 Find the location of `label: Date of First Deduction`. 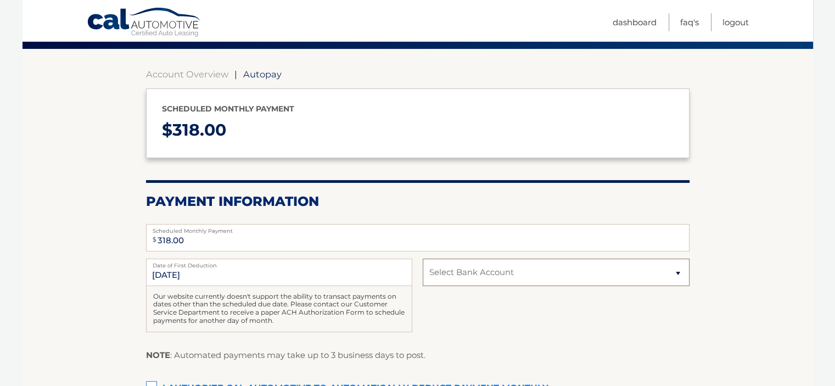

label: Date of First Deduction is located at coordinates (279, 263).